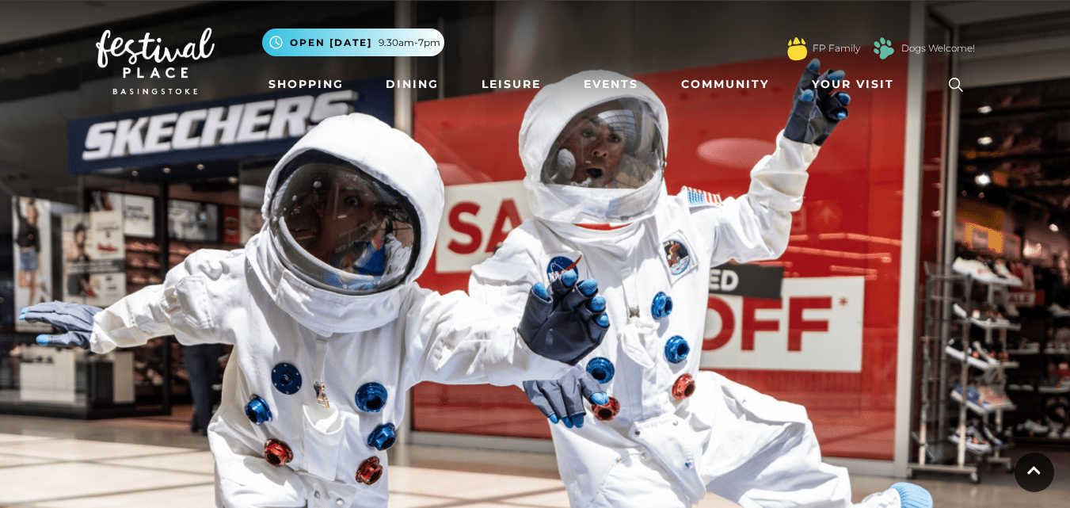 This screenshot has width=1070, height=508. Describe the element at coordinates (306, 84) in the screenshot. I see `a: Shopping` at that location.